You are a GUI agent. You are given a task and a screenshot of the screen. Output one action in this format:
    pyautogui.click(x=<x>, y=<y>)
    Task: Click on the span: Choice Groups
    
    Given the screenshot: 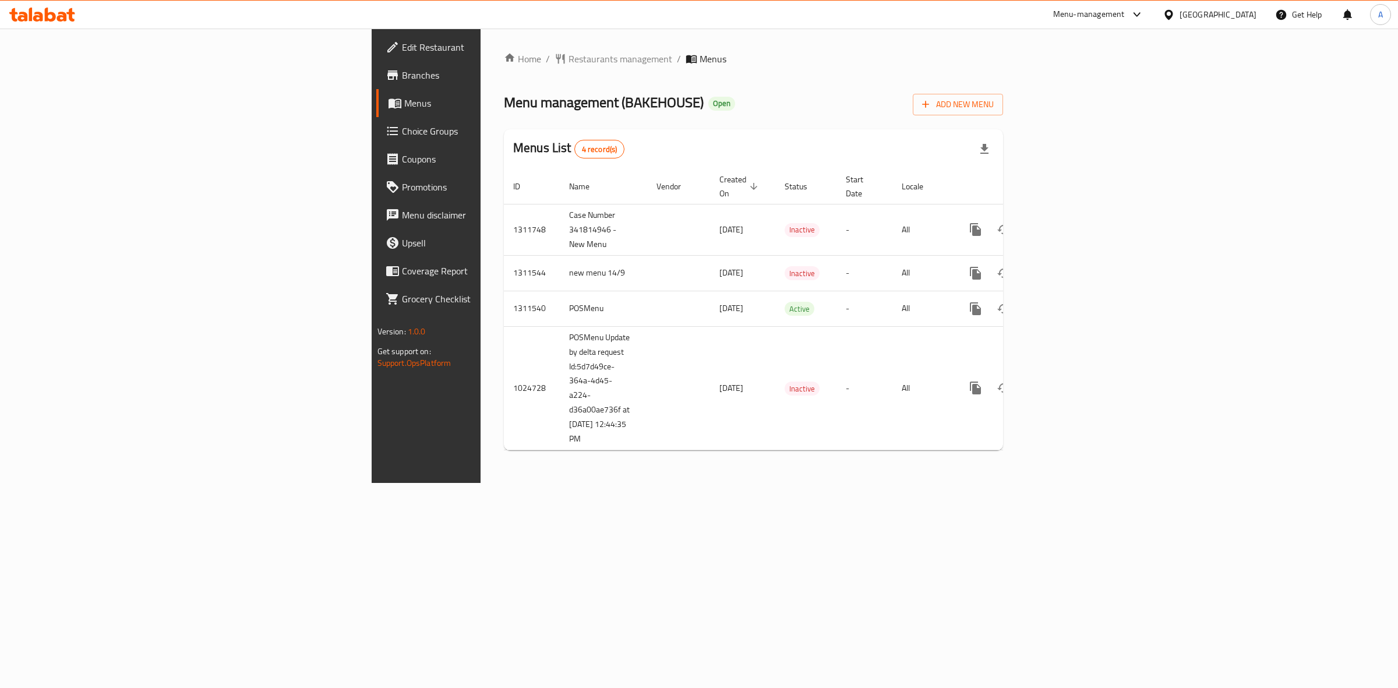 What is the action you would take?
    pyautogui.click(x=499, y=131)
    